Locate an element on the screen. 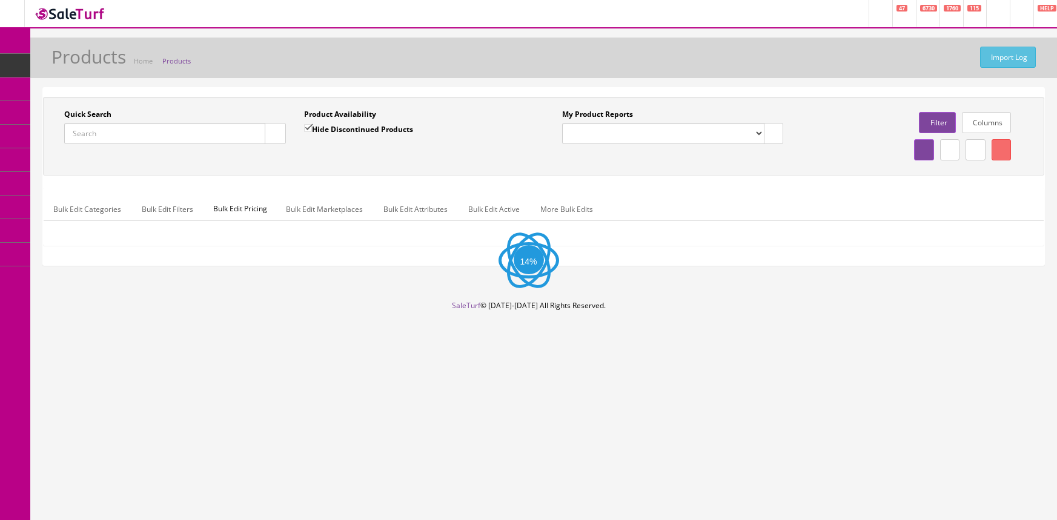  span: HELP is located at coordinates (1047, 8).